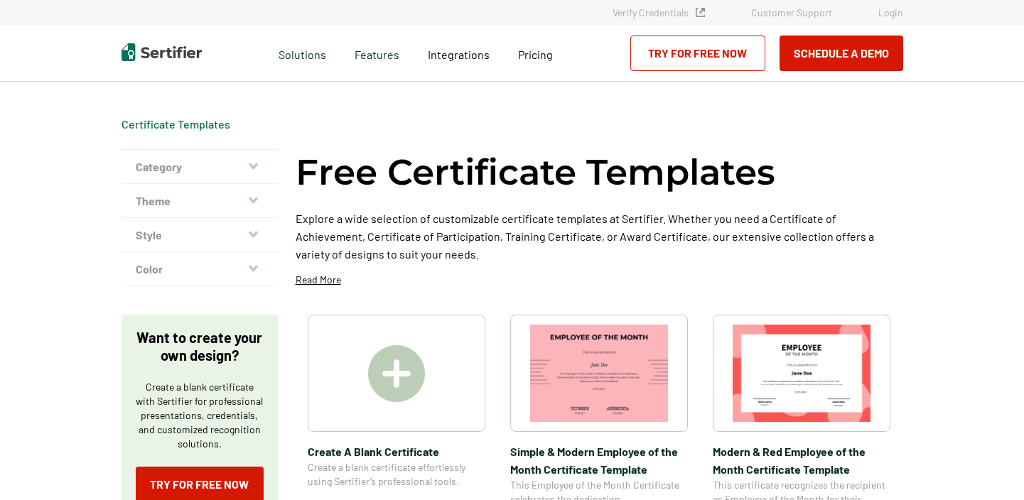 Image resolution: width=1024 pixels, height=500 pixels. Describe the element at coordinates (397, 451) in the screenshot. I see `span: Create A Blank Certificate` at that location.